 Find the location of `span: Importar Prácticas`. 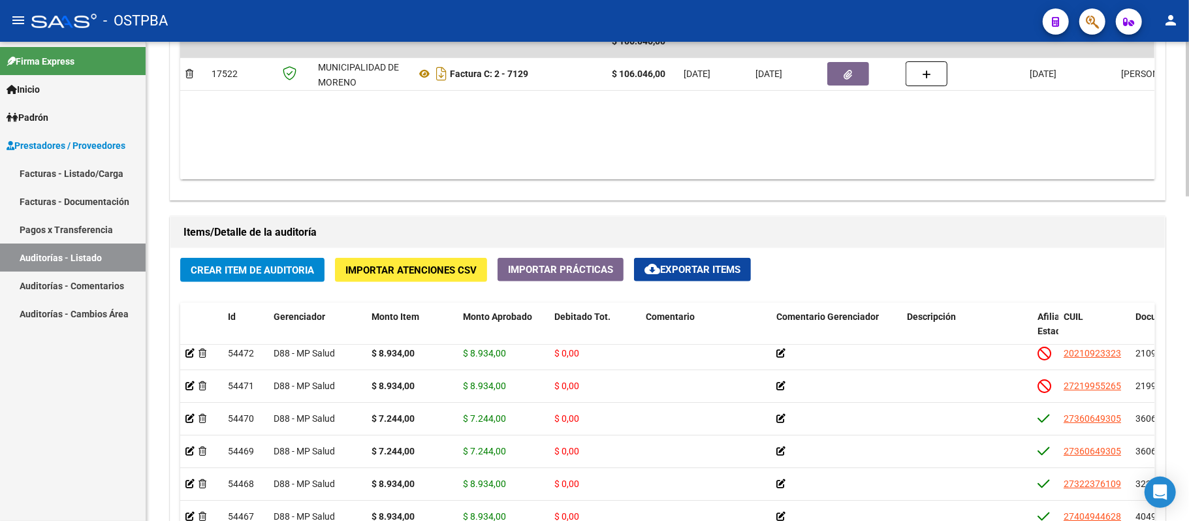

span: Importar Prácticas is located at coordinates (560, 270).